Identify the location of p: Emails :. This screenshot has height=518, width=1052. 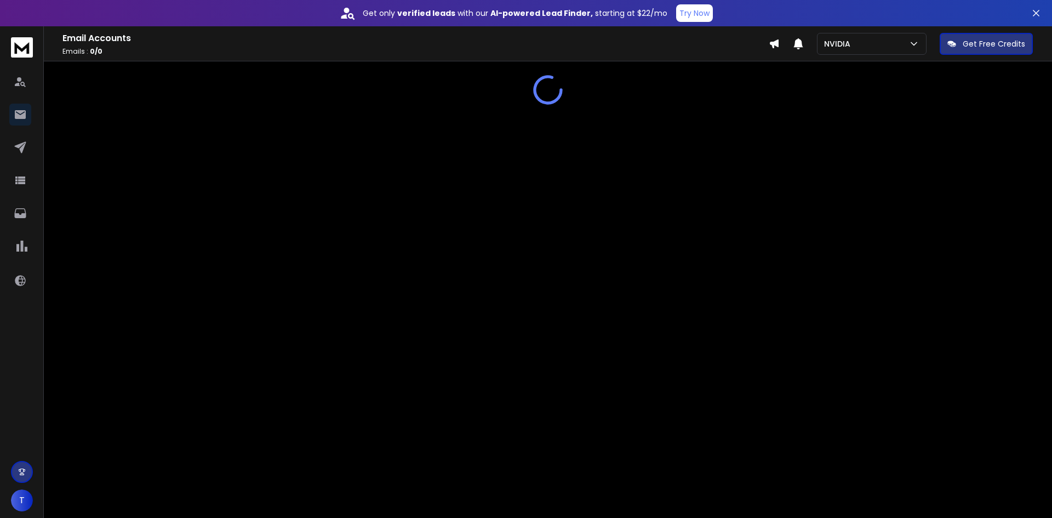
(415, 51).